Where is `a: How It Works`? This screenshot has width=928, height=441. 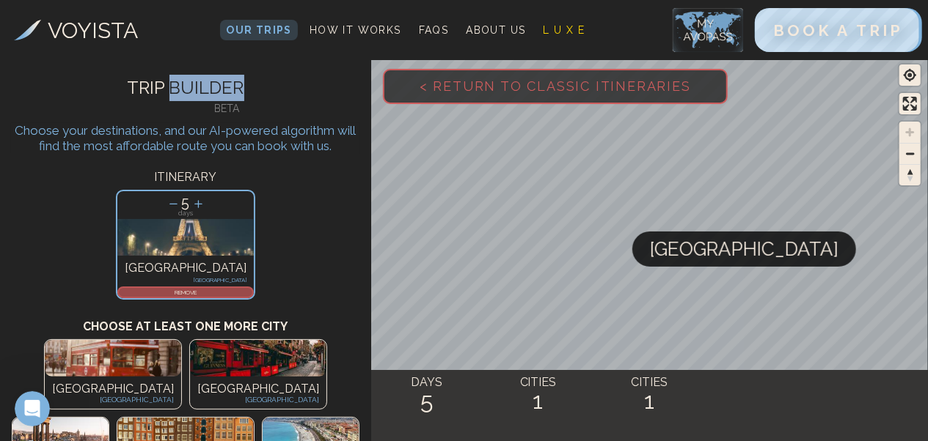 a: How It Works is located at coordinates (355, 30).